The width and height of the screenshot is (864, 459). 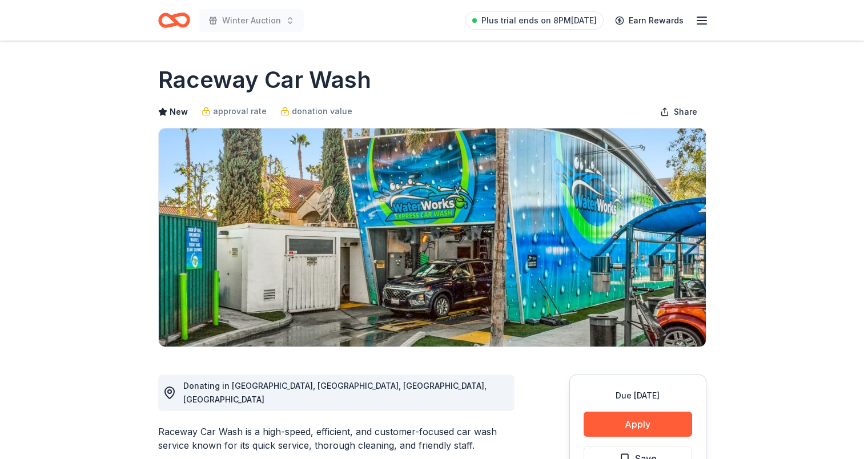 What do you see at coordinates (685, 112) in the screenshot?
I see `span: Share` at bounding box center [685, 112].